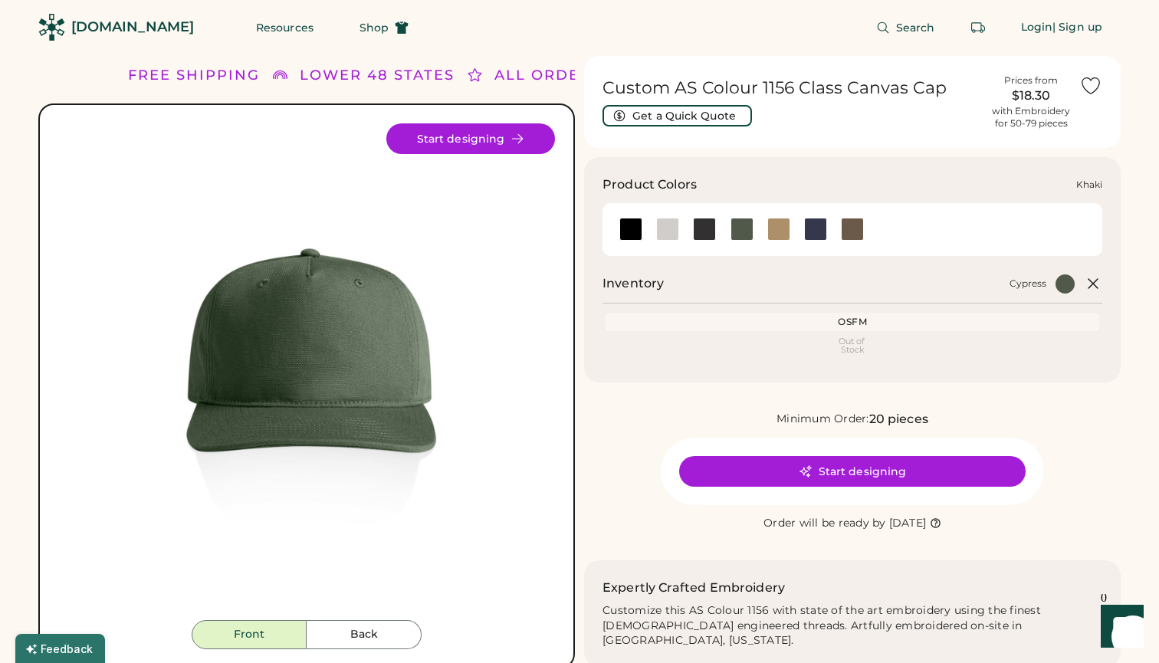  I want to click on img: Rendered Logo - Screens, so click(51, 27).